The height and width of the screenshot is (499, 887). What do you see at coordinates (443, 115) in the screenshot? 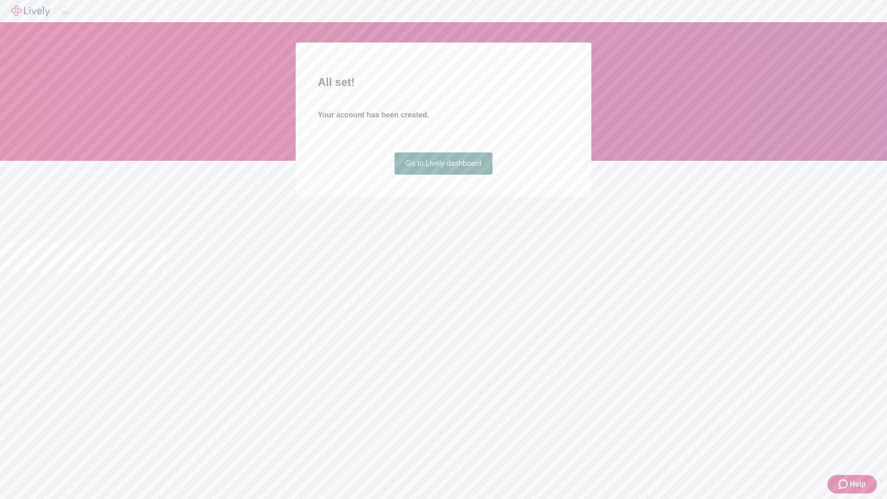
I see `h4: Your account has been created.` at bounding box center [443, 115].